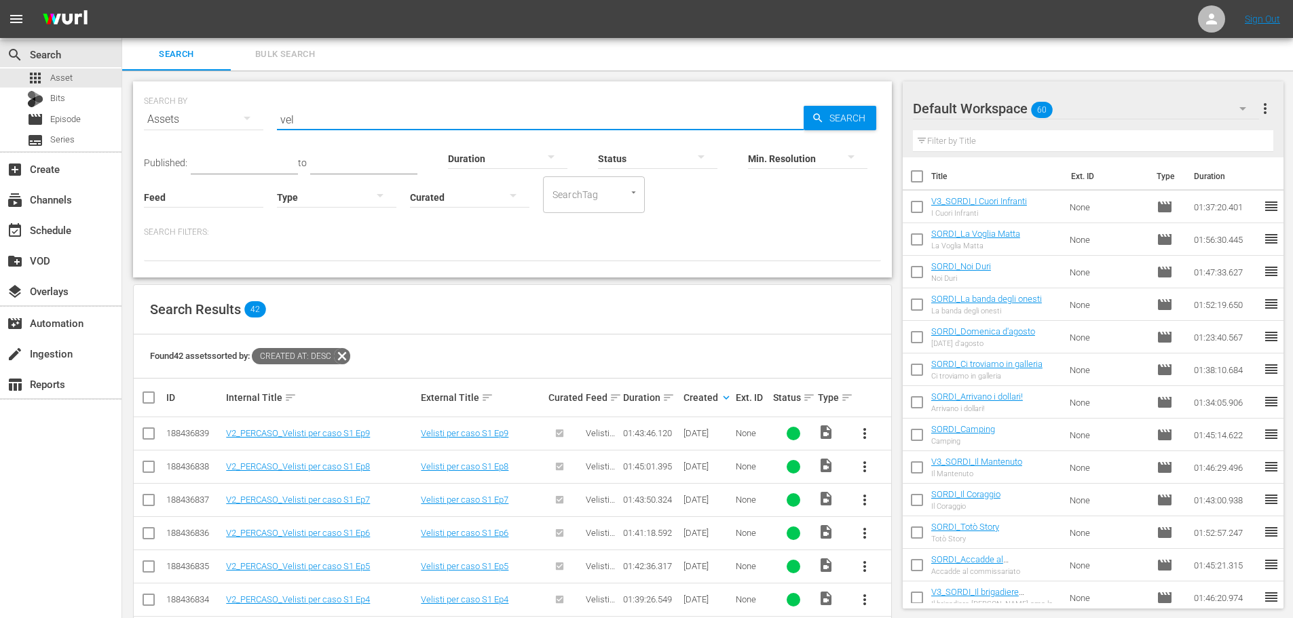 This screenshot has height=618, width=1293. I want to click on td: 01:37:20.401, so click(1226, 207).